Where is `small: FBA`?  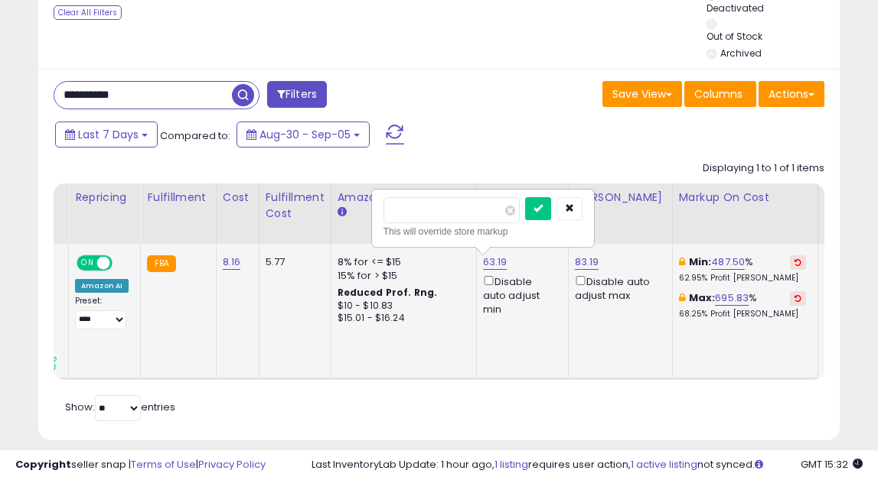 small: FBA is located at coordinates (161, 264).